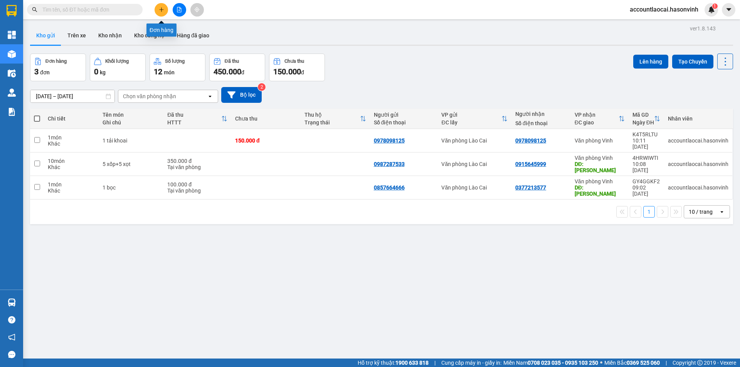 This screenshot has height=367, width=740. I want to click on span: plus, so click(161, 10).